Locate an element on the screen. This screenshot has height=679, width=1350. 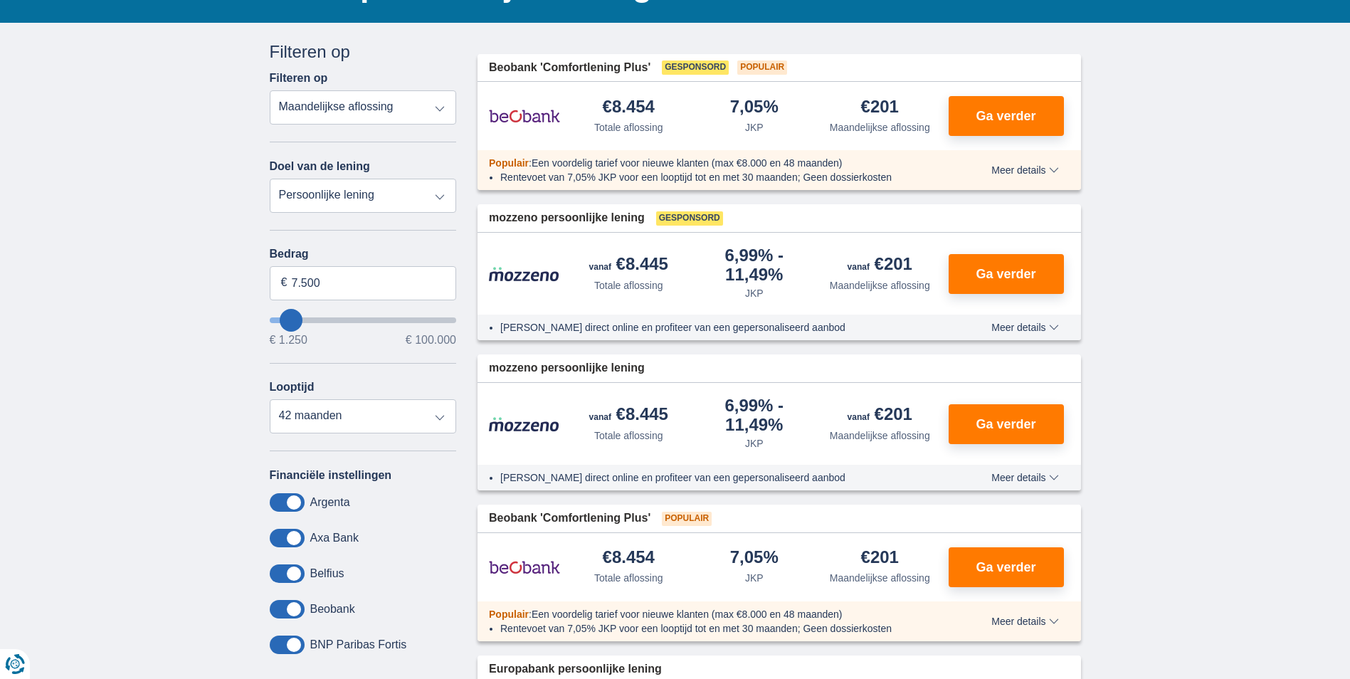
input: wantToBorrow is located at coordinates (363, 320).